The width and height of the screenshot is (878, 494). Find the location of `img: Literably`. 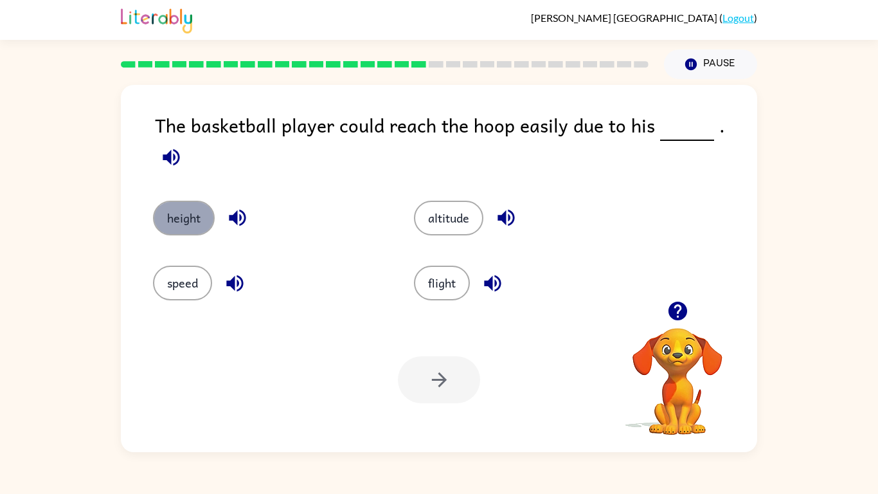

img: Literably is located at coordinates (156, 19).